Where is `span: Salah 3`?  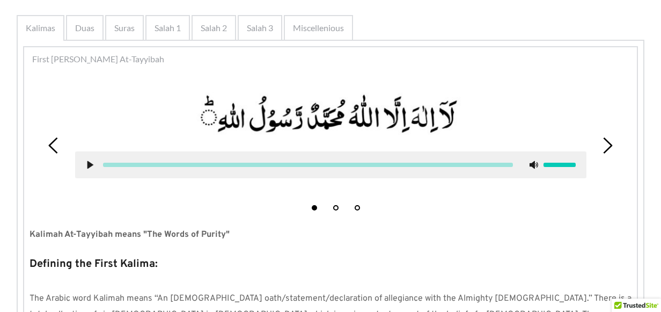 span: Salah 3 is located at coordinates (260, 28).